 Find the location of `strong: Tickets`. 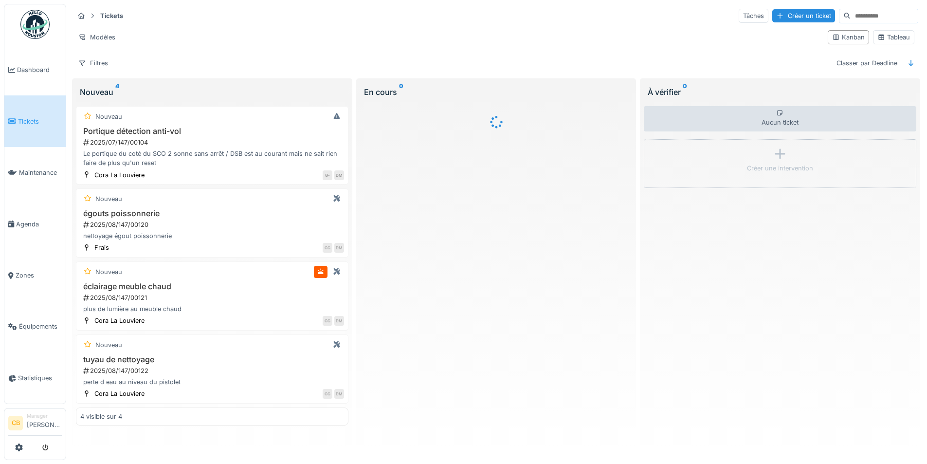

strong: Tickets is located at coordinates (111, 16).